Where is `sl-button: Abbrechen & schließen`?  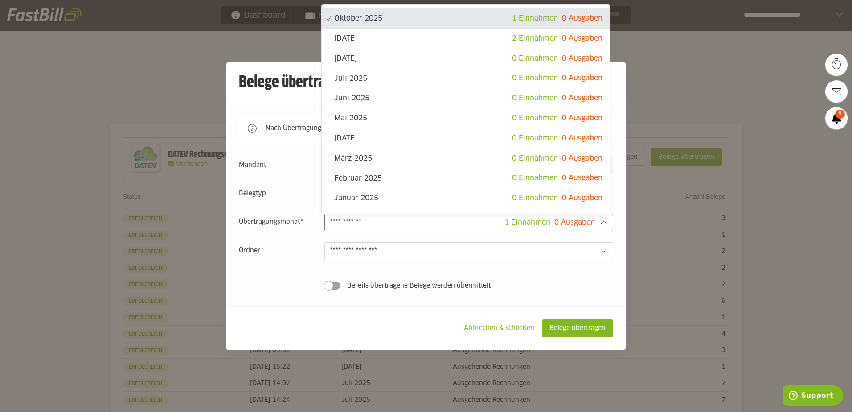
sl-button: Abbrechen & schließen is located at coordinates (499, 328).